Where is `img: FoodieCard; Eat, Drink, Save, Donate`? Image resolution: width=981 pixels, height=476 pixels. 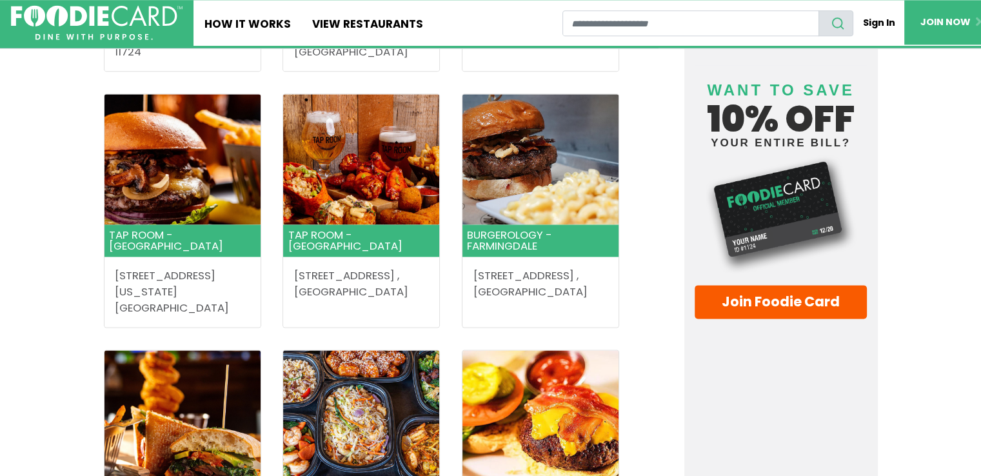
img: FoodieCard; Eat, Drink, Save, Donate is located at coordinates (97, 23).